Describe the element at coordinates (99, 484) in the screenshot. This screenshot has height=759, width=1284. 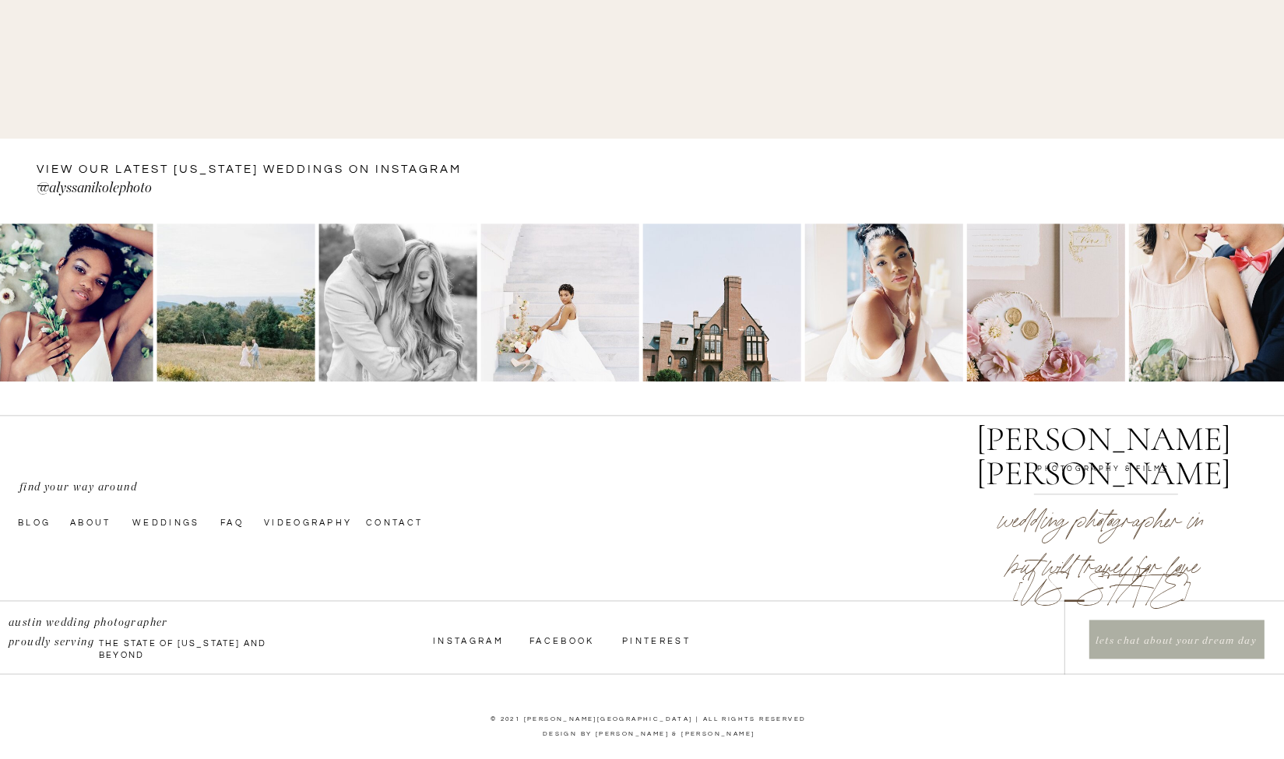
I see `p: find your way around` at that location.